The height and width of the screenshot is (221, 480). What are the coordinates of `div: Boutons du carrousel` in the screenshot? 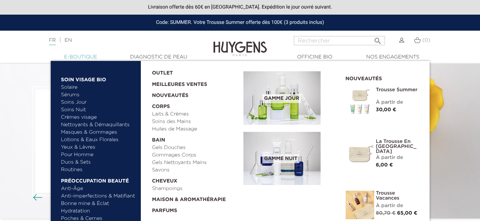 It's located at (47, 198).